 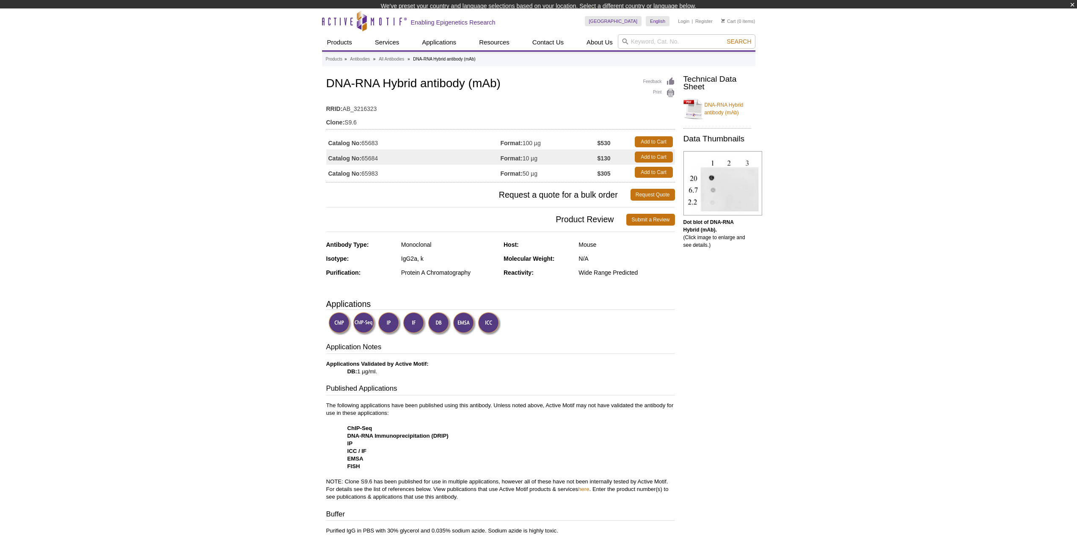 What do you see at coordinates (413, 172) in the screenshot?
I see `td: 65983` at bounding box center [413, 172].